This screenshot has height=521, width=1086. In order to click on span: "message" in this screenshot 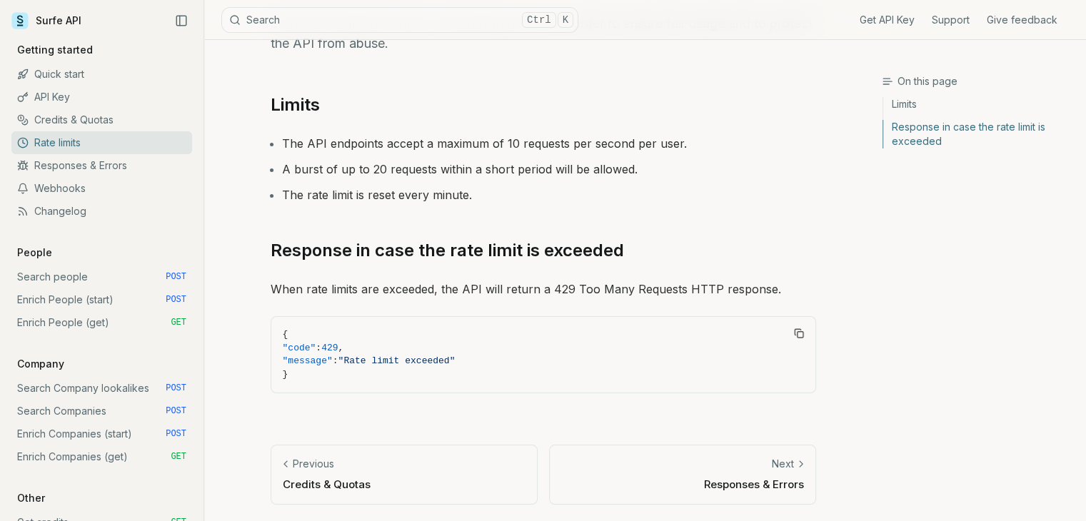, I will do `click(308, 360)`.